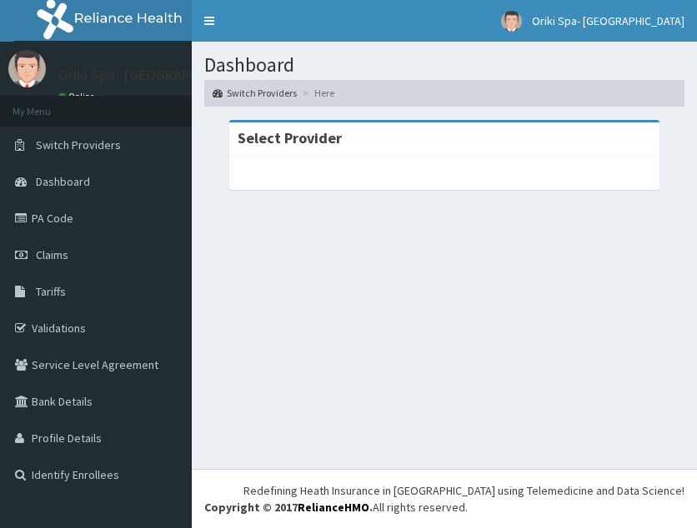 The height and width of the screenshot is (528, 697). Describe the element at coordinates (52, 255) in the screenshot. I see `span: Claims` at that location.